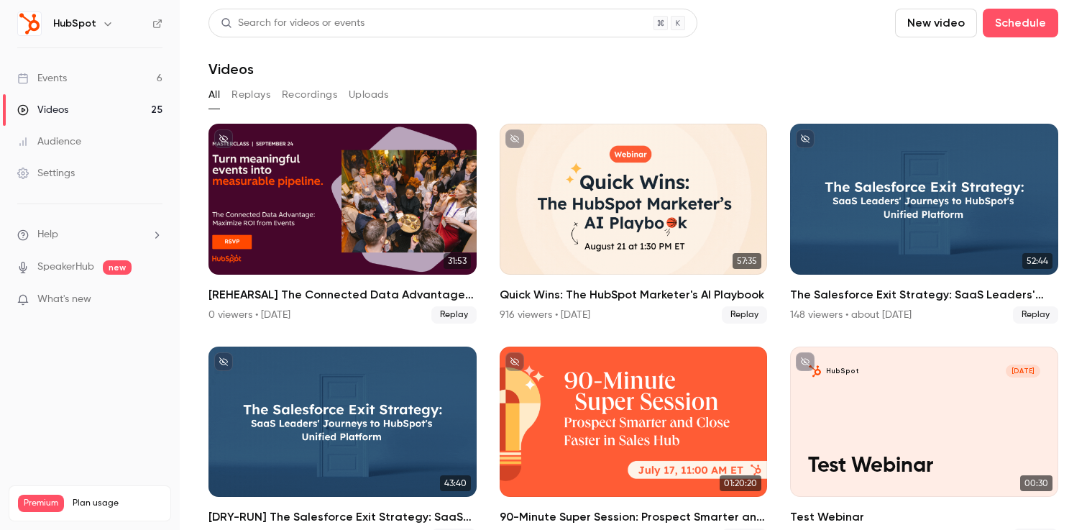 The image size is (1087, 530). I want to click on h2: The Salesforce Exit Strategy: SaaS Leaders' Journeys to HubSpot's Unified Platform, so click(924, 295).